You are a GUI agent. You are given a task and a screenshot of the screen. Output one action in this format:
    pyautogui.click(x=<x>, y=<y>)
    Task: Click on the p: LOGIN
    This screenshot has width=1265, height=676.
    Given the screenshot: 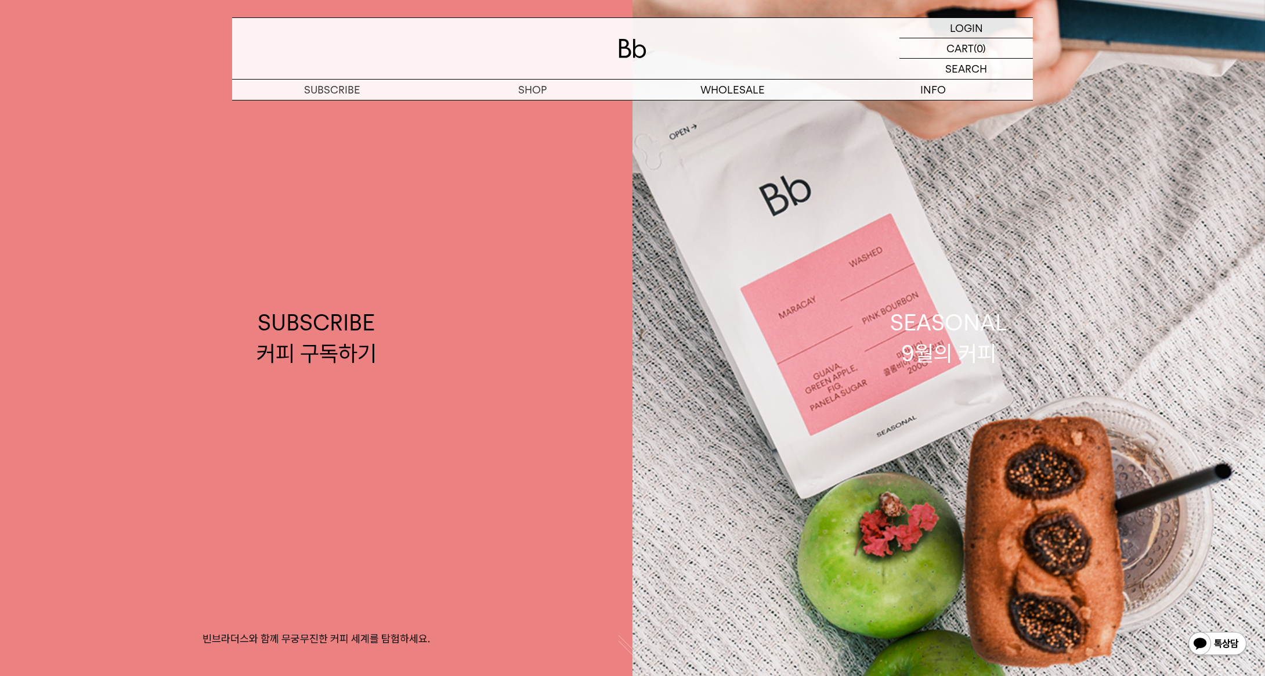 What is the action you would take?
    pyautogui.click(x=966, y=28)
    